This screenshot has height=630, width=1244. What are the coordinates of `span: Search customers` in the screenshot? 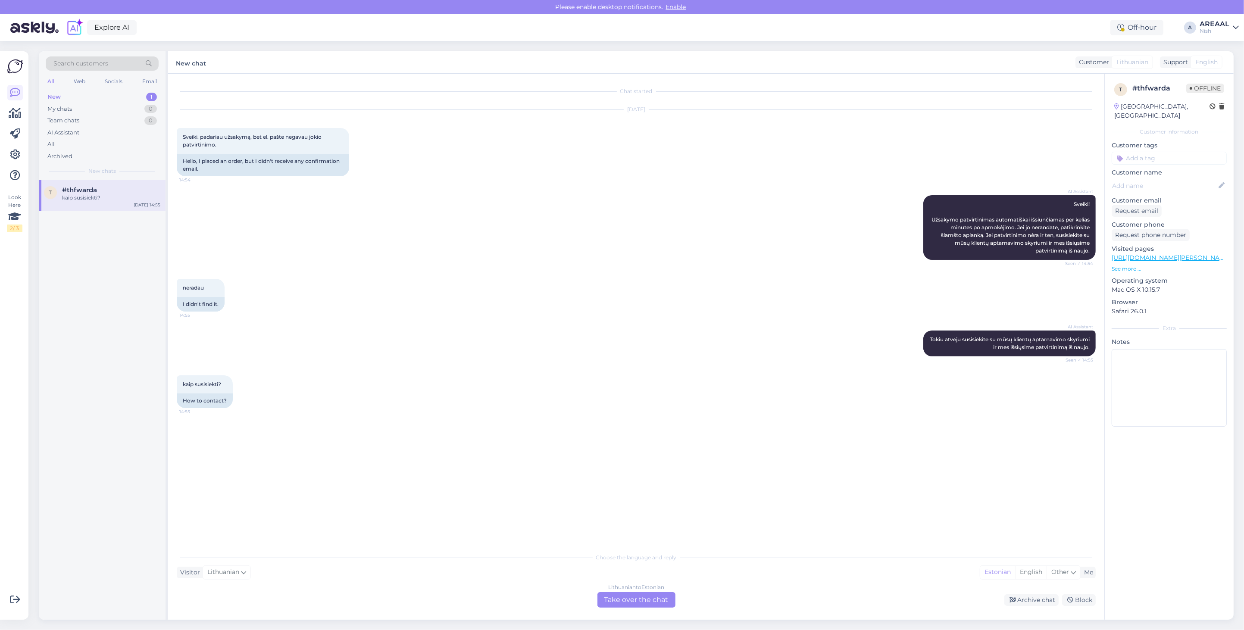 It's located at (81, 63).